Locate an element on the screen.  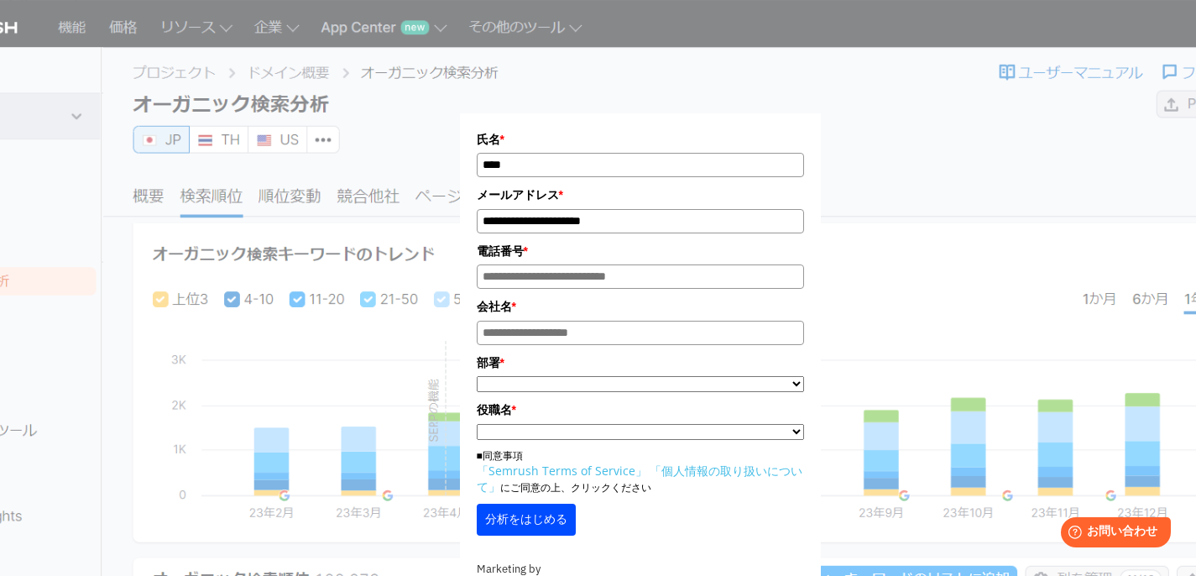
label: 部署 is located at coordinates (640, 362).